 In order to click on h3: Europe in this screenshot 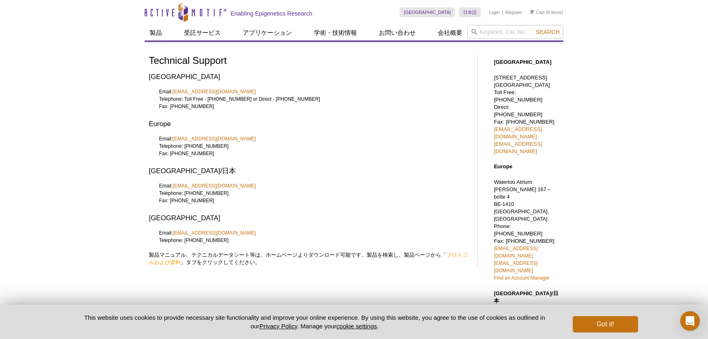, I will do `click(309, 124)`.